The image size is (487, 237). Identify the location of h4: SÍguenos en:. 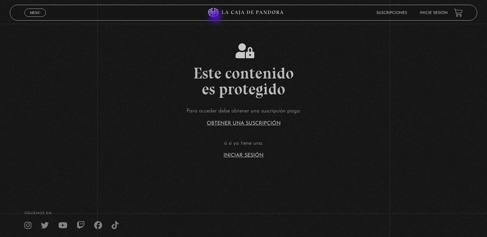
(244, 214).